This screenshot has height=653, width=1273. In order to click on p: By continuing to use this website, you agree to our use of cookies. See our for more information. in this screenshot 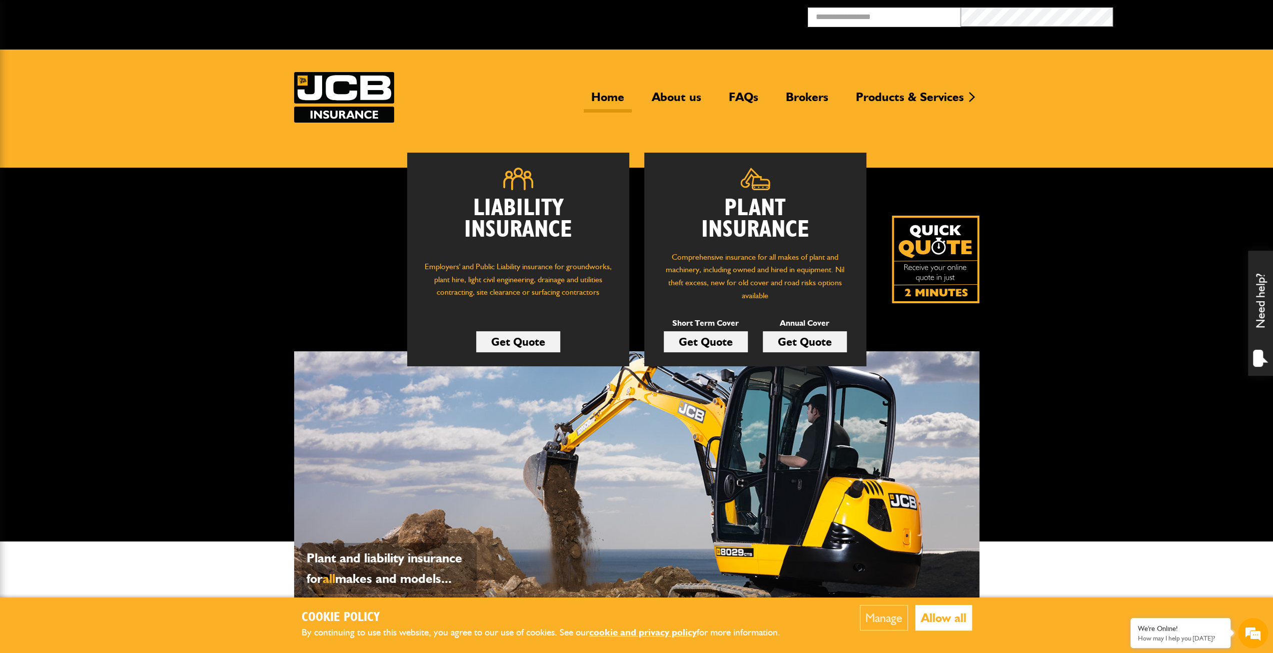, I will do `click(549, 632)`.